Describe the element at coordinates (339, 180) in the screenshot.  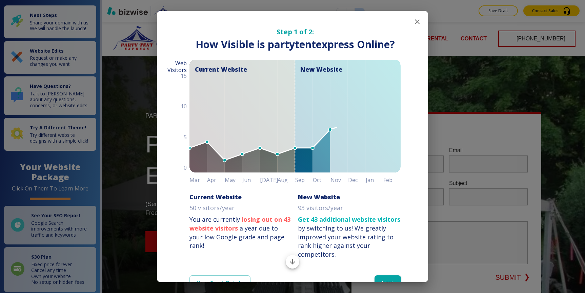
I see `h6: Nov` at that location.